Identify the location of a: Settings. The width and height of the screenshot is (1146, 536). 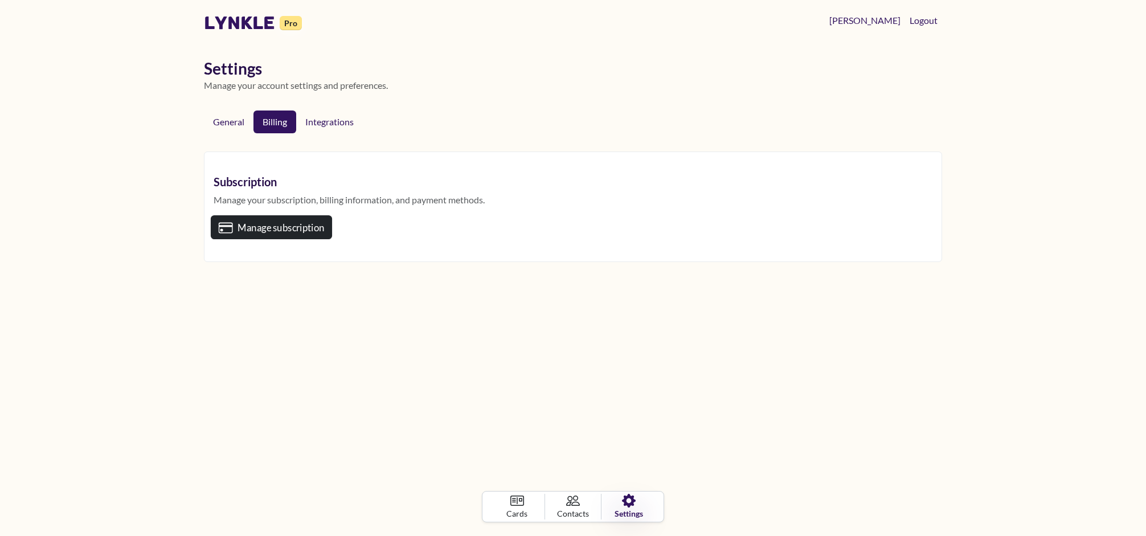
(629, 506).